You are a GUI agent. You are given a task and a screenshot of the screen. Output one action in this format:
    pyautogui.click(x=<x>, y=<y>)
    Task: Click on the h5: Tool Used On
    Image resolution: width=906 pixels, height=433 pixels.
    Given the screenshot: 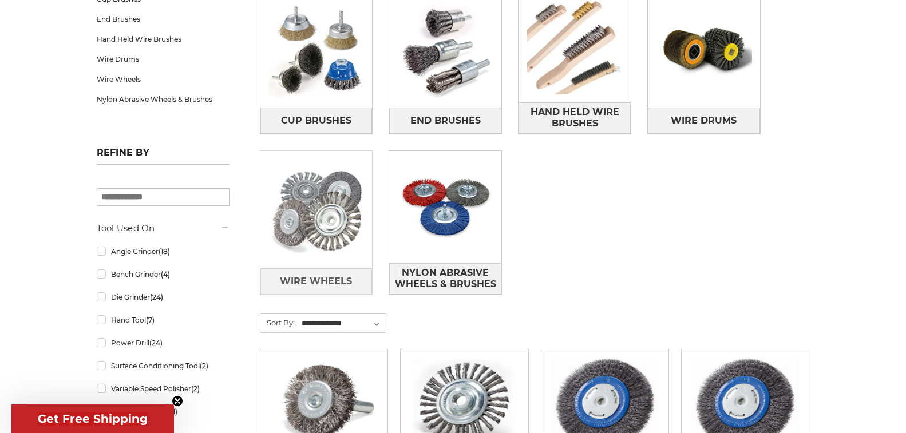 What is the action you would take?
    pyautogui.click(x=163, y=228)
    